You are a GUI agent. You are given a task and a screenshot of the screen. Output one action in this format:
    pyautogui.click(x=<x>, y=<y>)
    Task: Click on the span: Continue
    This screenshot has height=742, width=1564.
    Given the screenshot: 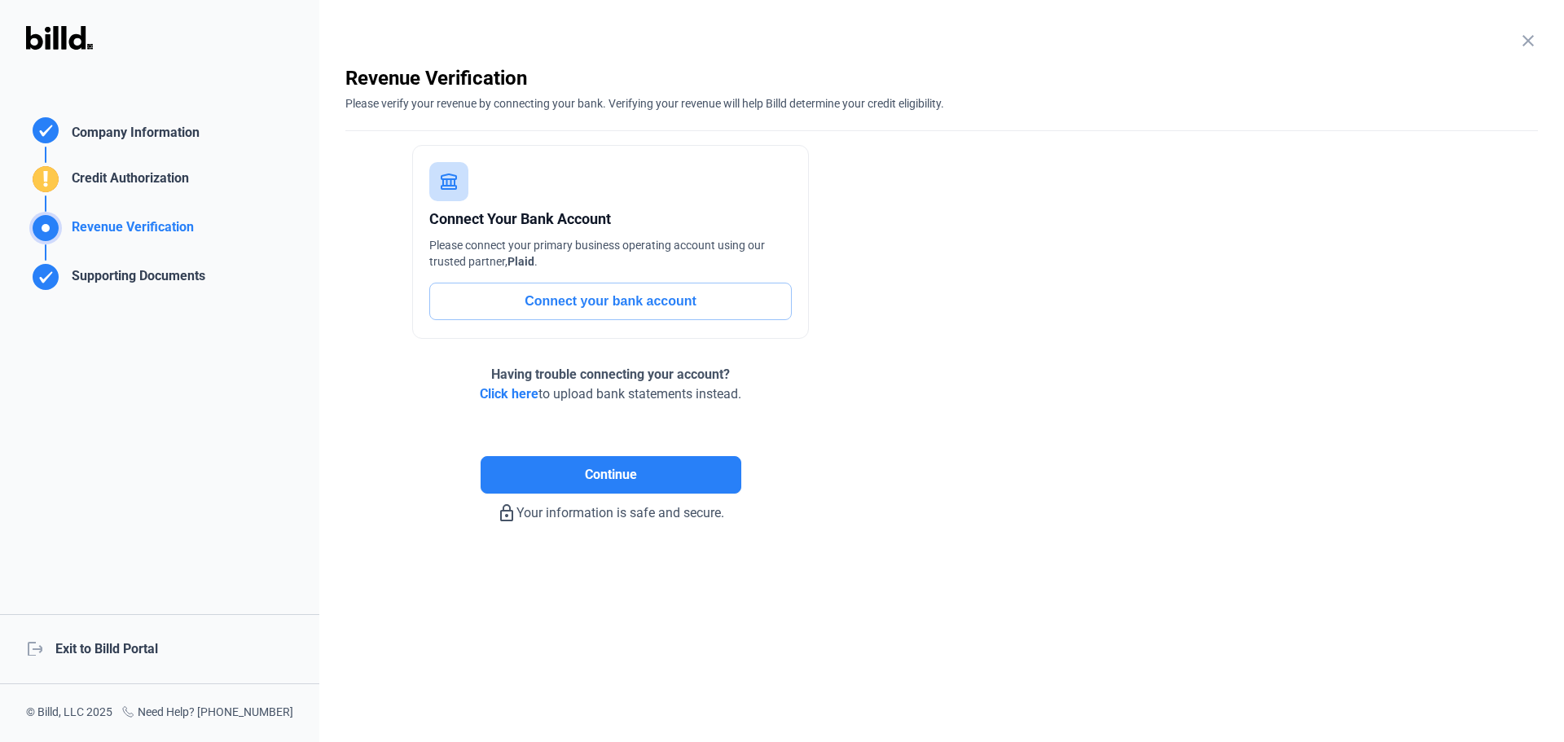 What is the action you would take?
    pyautogui.click(x=611, y=475)
    